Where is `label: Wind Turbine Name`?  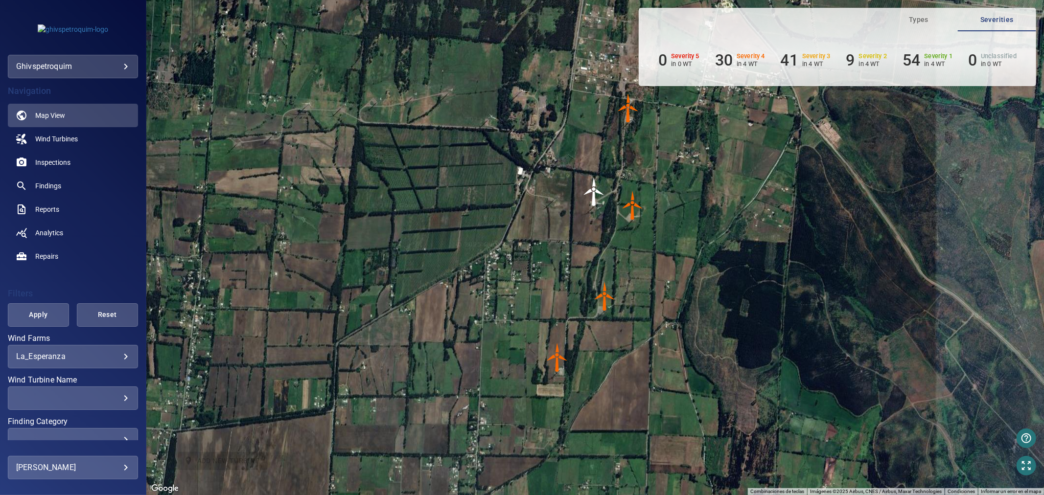 label: Wind Turbine Name is located at coordinates (73, 380).